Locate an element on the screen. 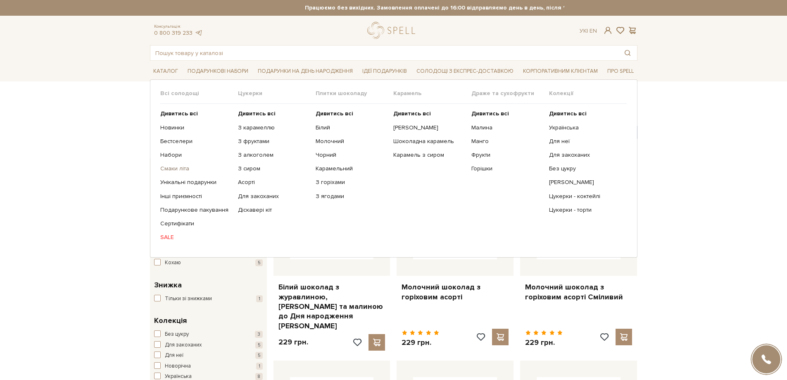  a: Манго is located at coordinates (507, 141).